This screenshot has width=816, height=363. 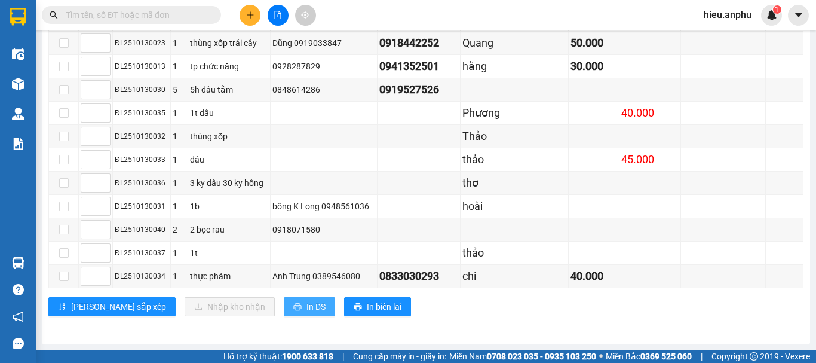 I want to click on div: thùng xốp, so click(x=229, y=136).